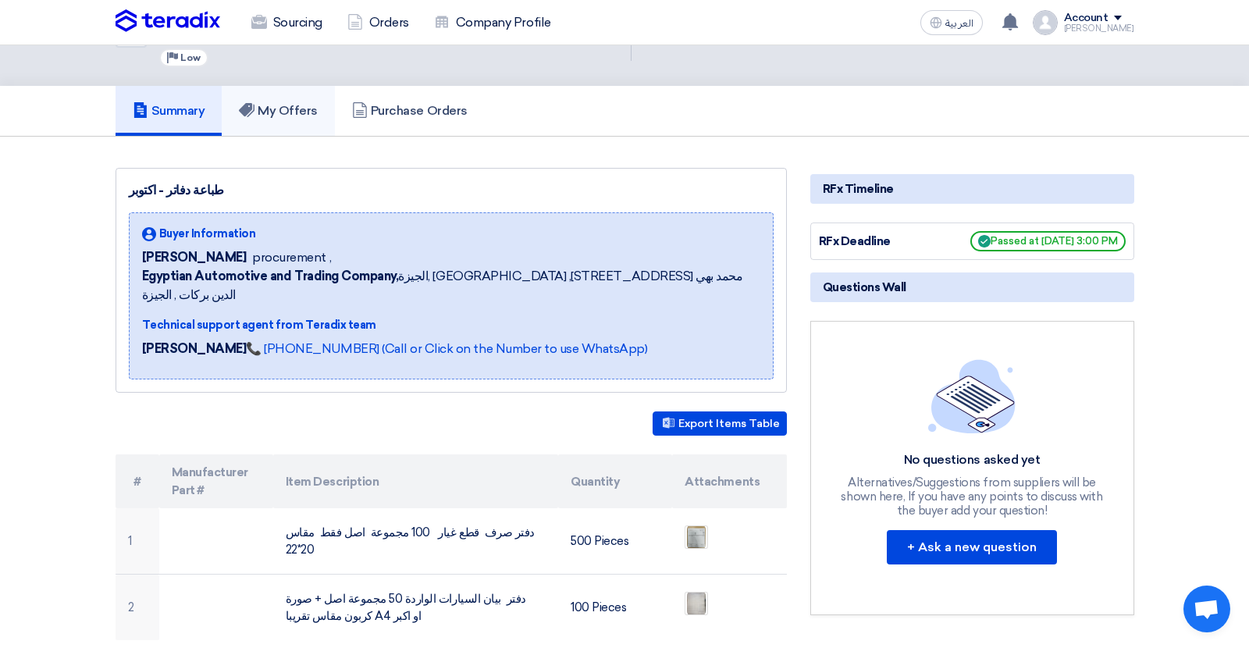 The image size is (1249, 648). What do you see at coordinates (169, 111) in the screenshot?
I see `a: Summary` at bounding box center [169, 111].